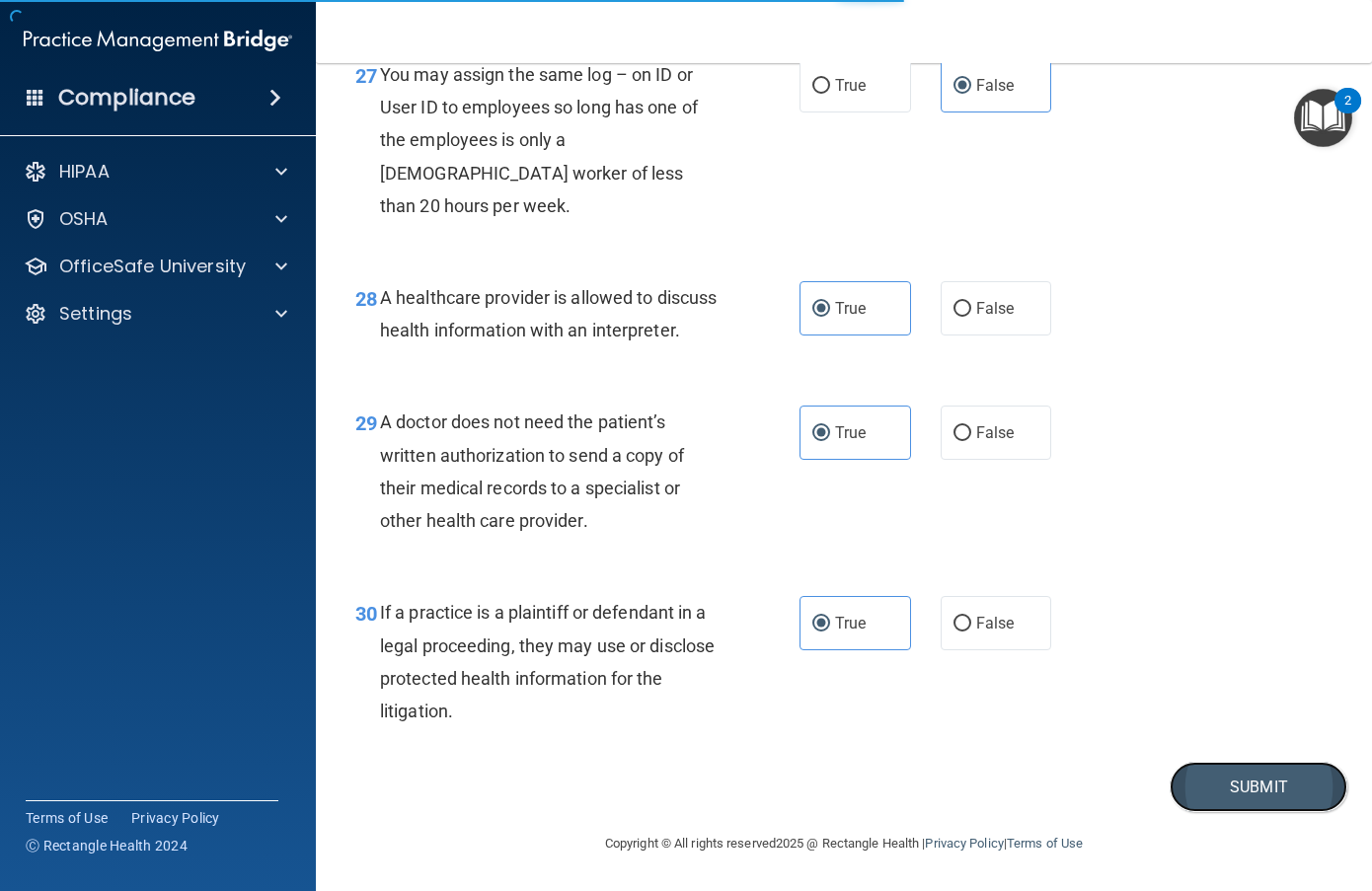  Describe the element at coordinates (548, 314) in the screenshot. I see `span: A healthcare provider is allowed to discuss health information with an interpreter.` at that location.